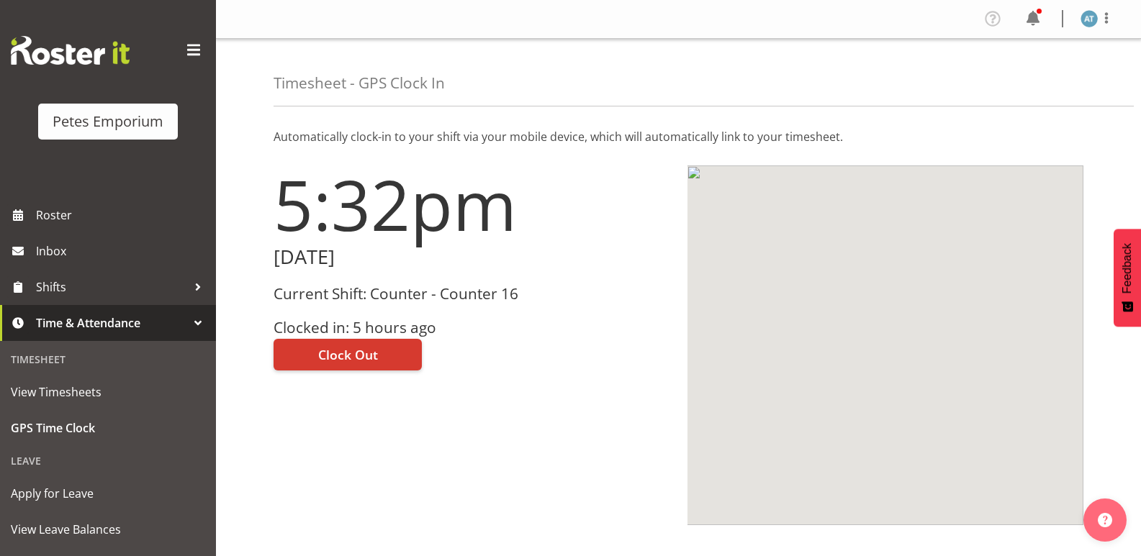  I want to click on span: View Timesheets, so click(108, 392).